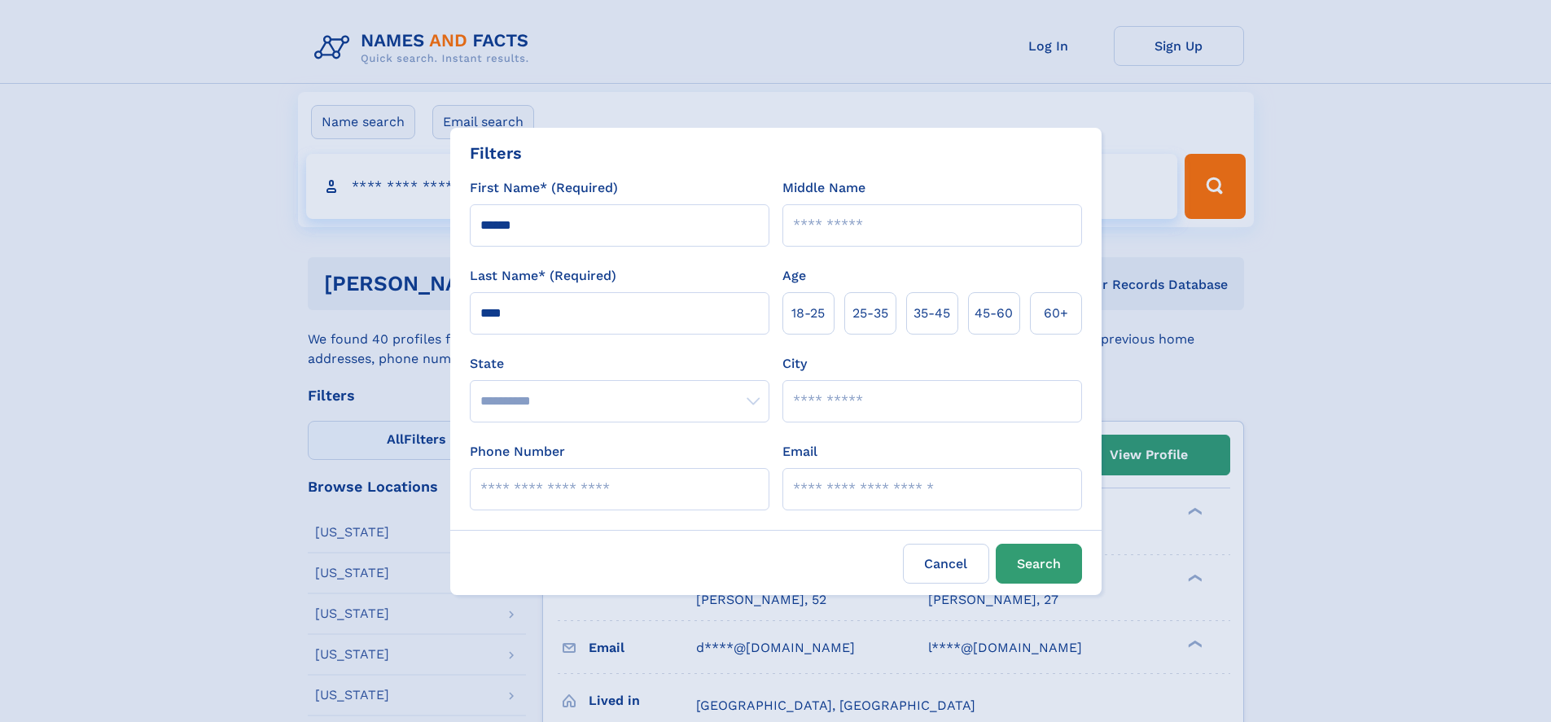  Describe the element at coordinates (795, 364) in the screenshot. I see `label: City` at that location.